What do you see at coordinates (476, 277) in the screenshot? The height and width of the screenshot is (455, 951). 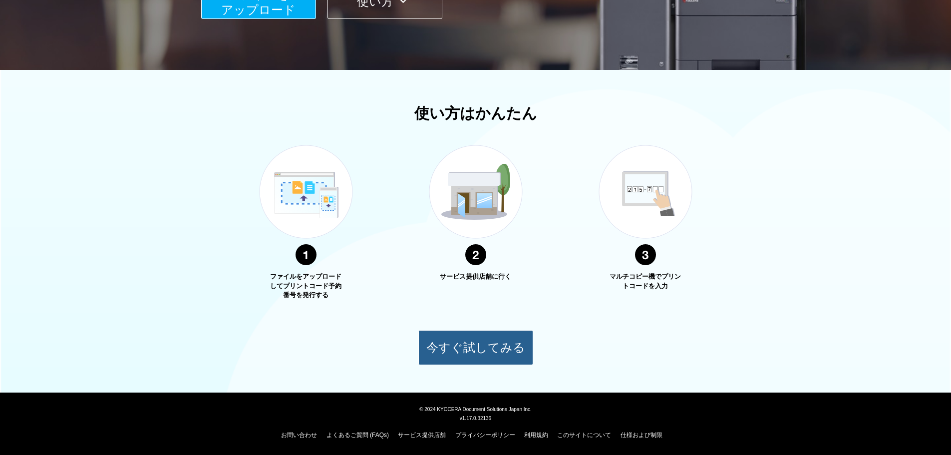 I see `p: サービス提供店舗に行く` at bounding box center [476, 277].